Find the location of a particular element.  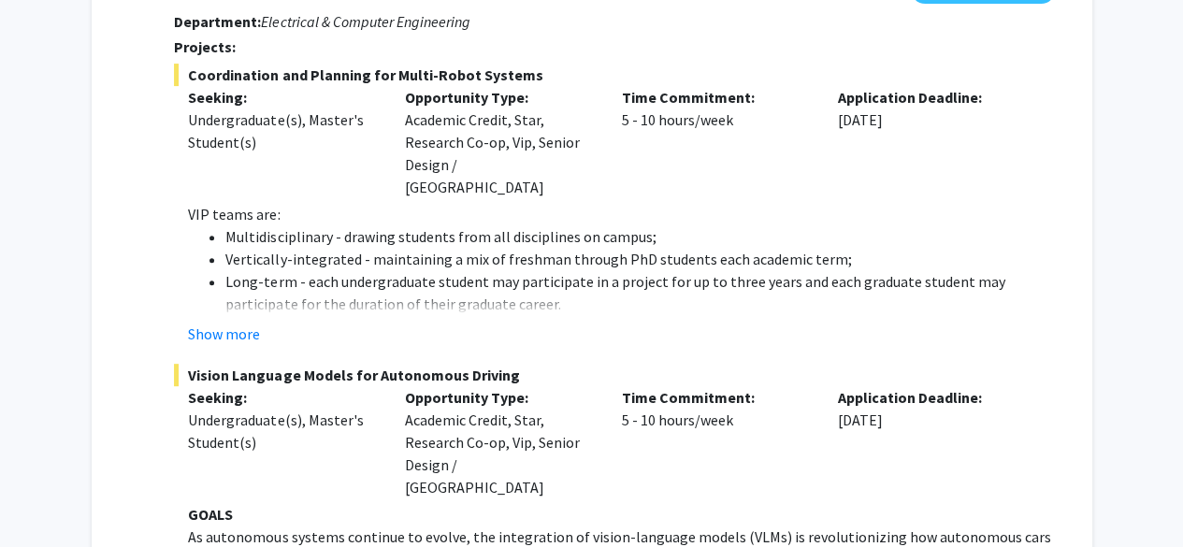

i: Electrical & Computer Engineering is located at coordinates (365, 22).